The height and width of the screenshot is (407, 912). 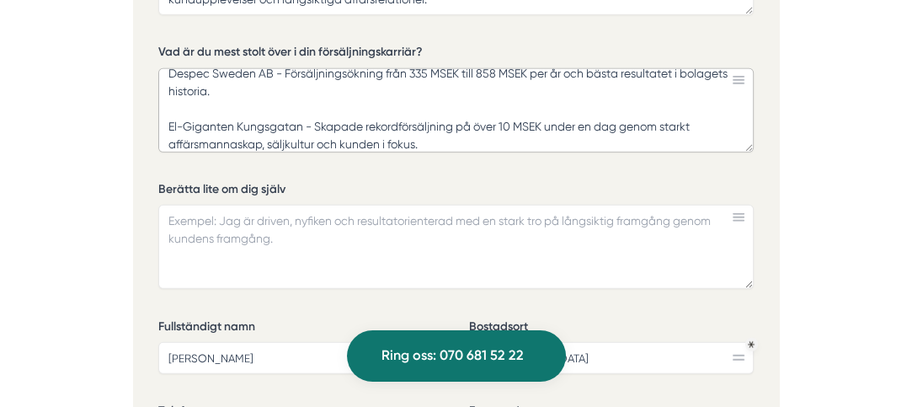 I want to click on label: Bostadsort, so click(x=611, y=328).